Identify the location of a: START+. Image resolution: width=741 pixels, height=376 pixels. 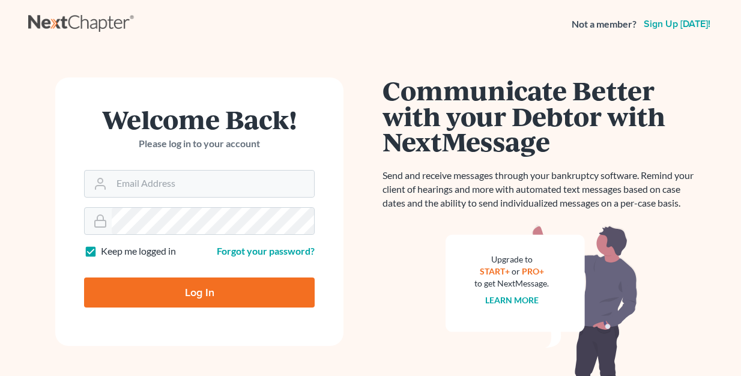
(495, 271).